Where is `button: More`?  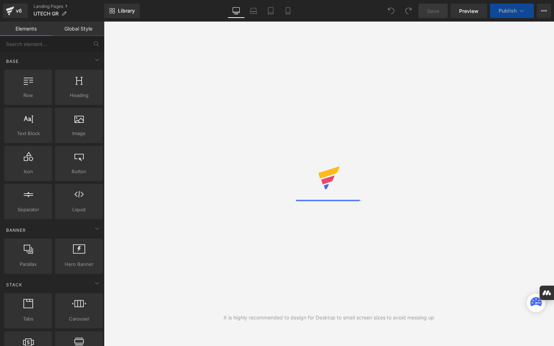 button: More is located at coordinates (544, 11).